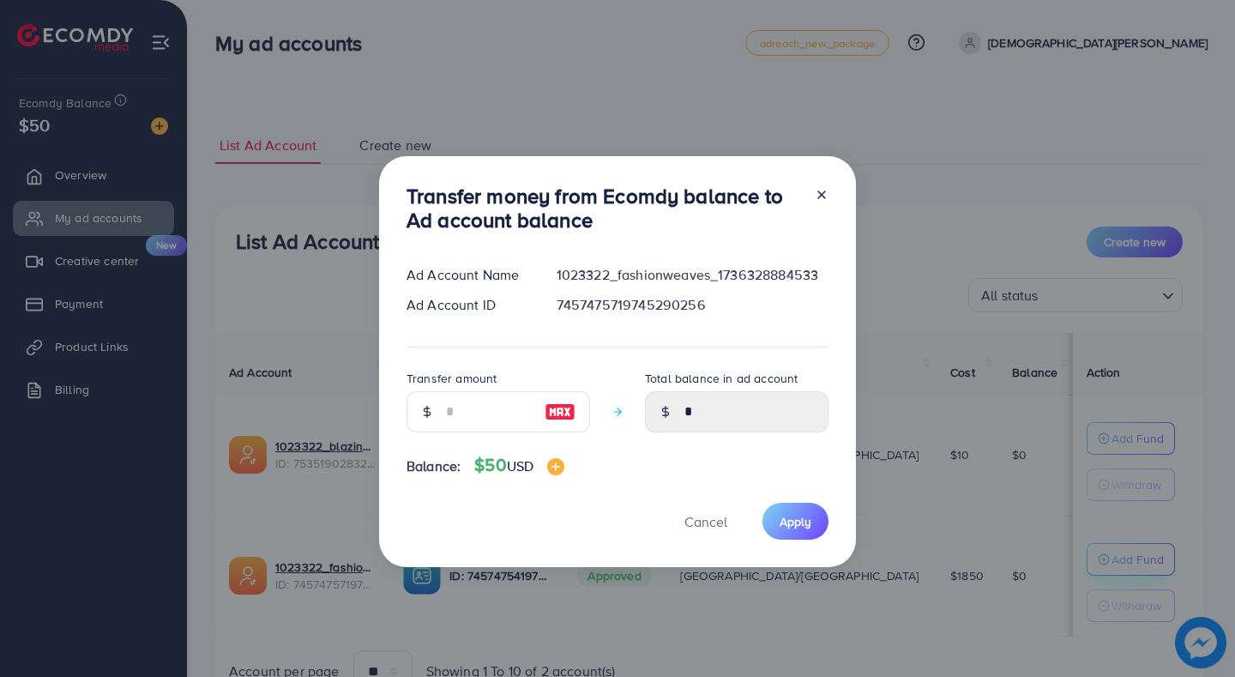 This screenshot has width=1235, height=677. Describe the element at coordinates (692, 275) in the screenshot. I see `div: 1023322_fashionweaves_1736328884533` at that location.